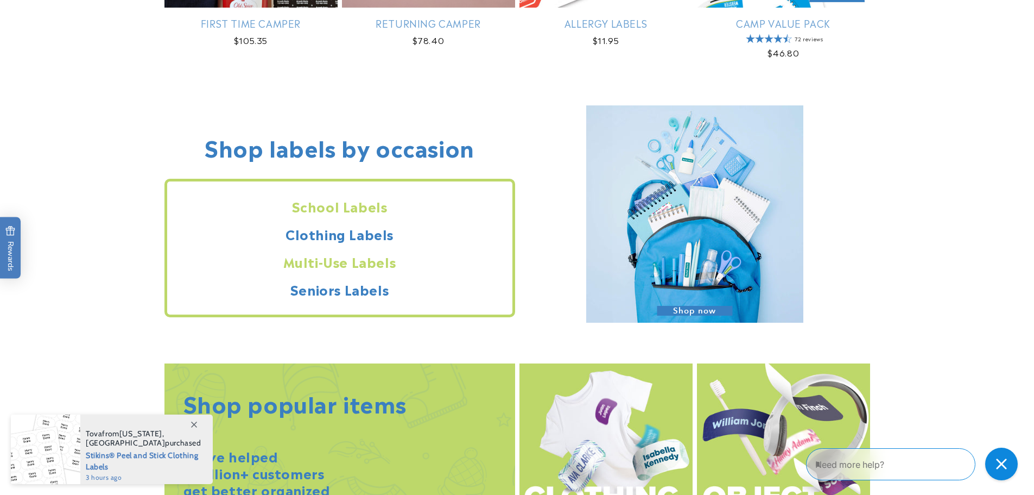  I want to click on span: Stikins® Peel and Stick Clothing Labels, so click(143, 460).